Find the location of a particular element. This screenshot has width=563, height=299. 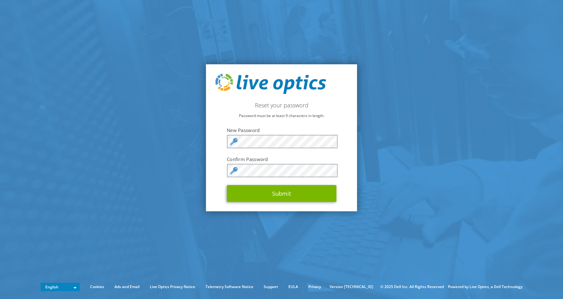

label: Confirm Password is located at coordinates (281, 159).